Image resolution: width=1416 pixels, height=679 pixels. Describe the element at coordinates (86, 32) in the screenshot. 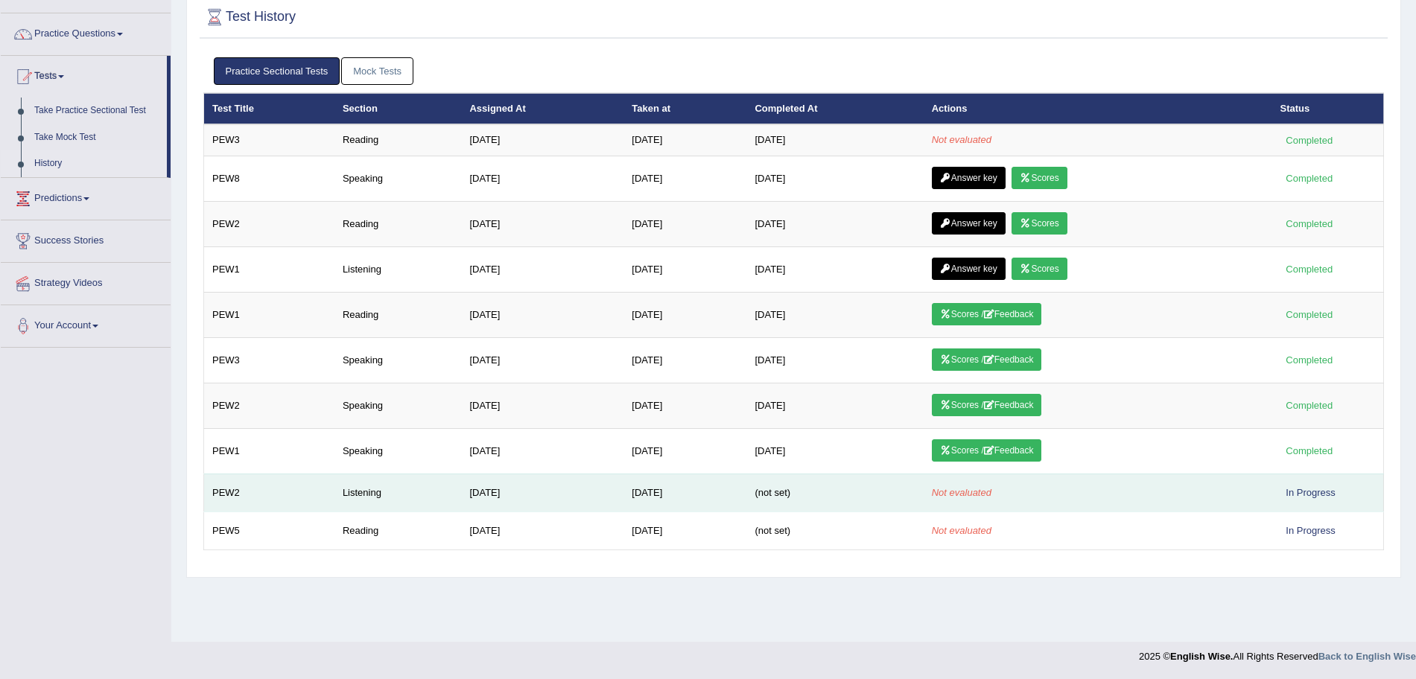

I see `a: Practice Questions` at that location.